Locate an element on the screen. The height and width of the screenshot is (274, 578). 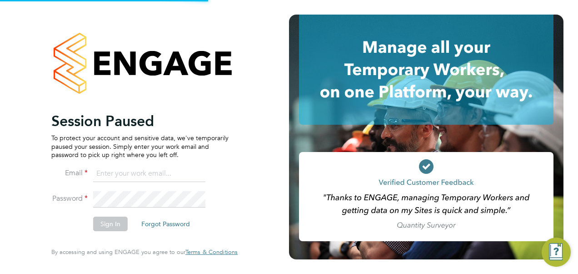
button: Sign In is located at coordinates (110, 224).